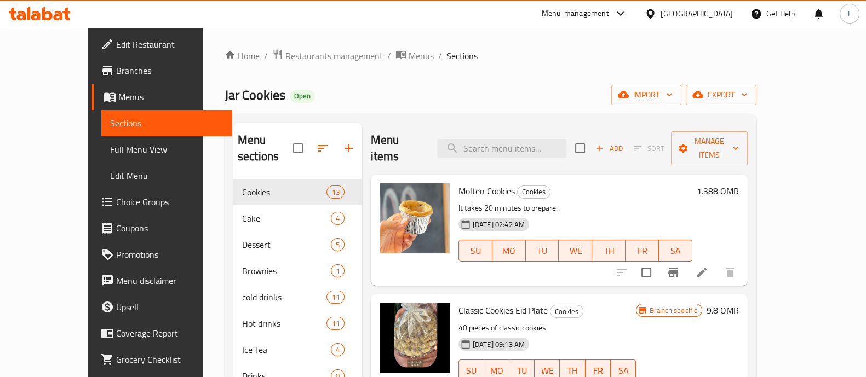 The height and width of the screenshot is (377, 866). I want to click on a: Upsell, so click(162, 307).